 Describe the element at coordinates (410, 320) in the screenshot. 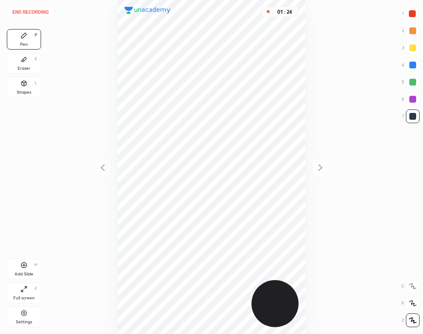

I see `div: Z` at that location.